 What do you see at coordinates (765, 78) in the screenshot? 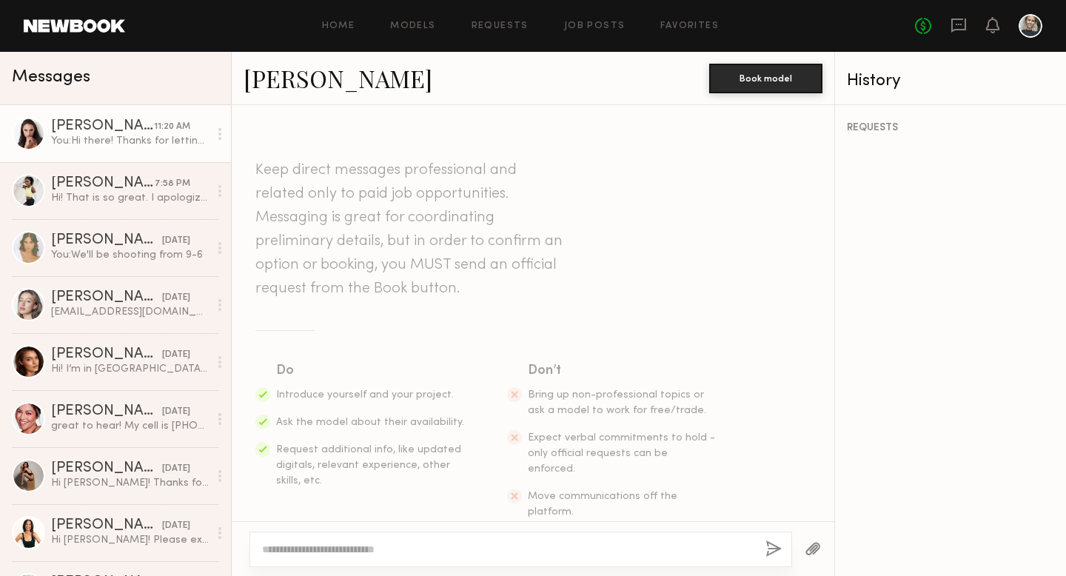
I see `button: Book model` at bounding box center [765, 78].